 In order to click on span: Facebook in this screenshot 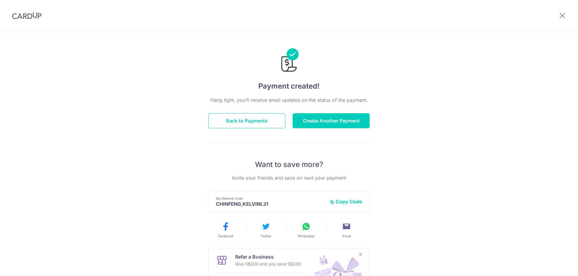, I will do `click(225, 236)`.